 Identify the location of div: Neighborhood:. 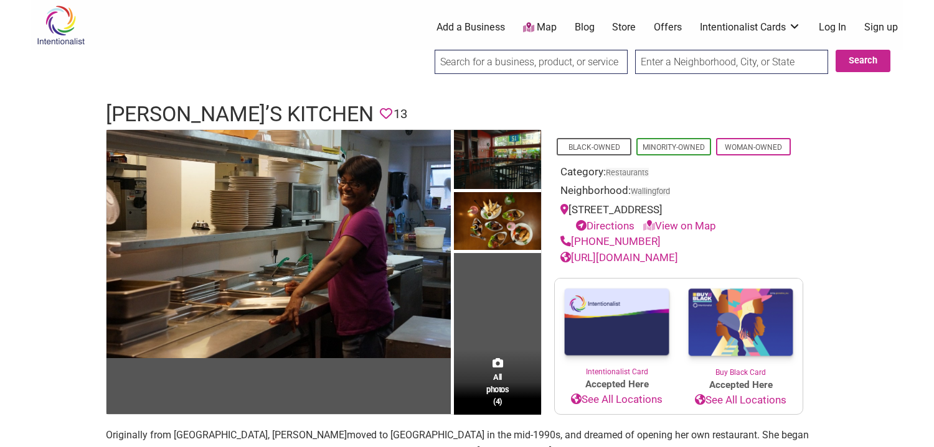
(678, 192).